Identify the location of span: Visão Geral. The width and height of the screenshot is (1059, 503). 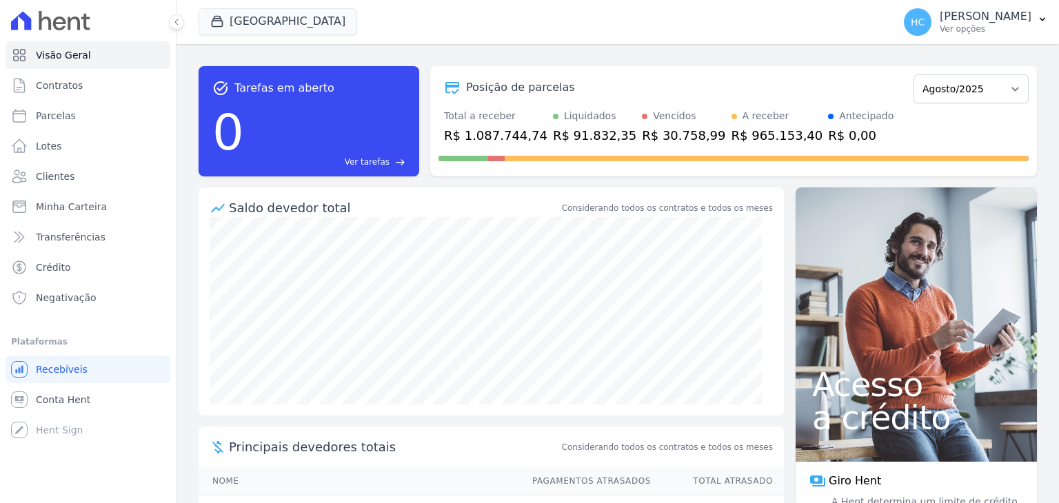
(63, 55).